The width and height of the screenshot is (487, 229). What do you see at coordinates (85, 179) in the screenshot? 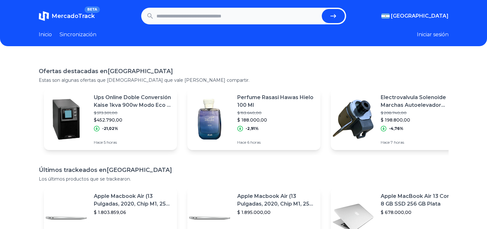
I see `font: Los últimos productos que se trackearon.` at bounding box center [85, 179].